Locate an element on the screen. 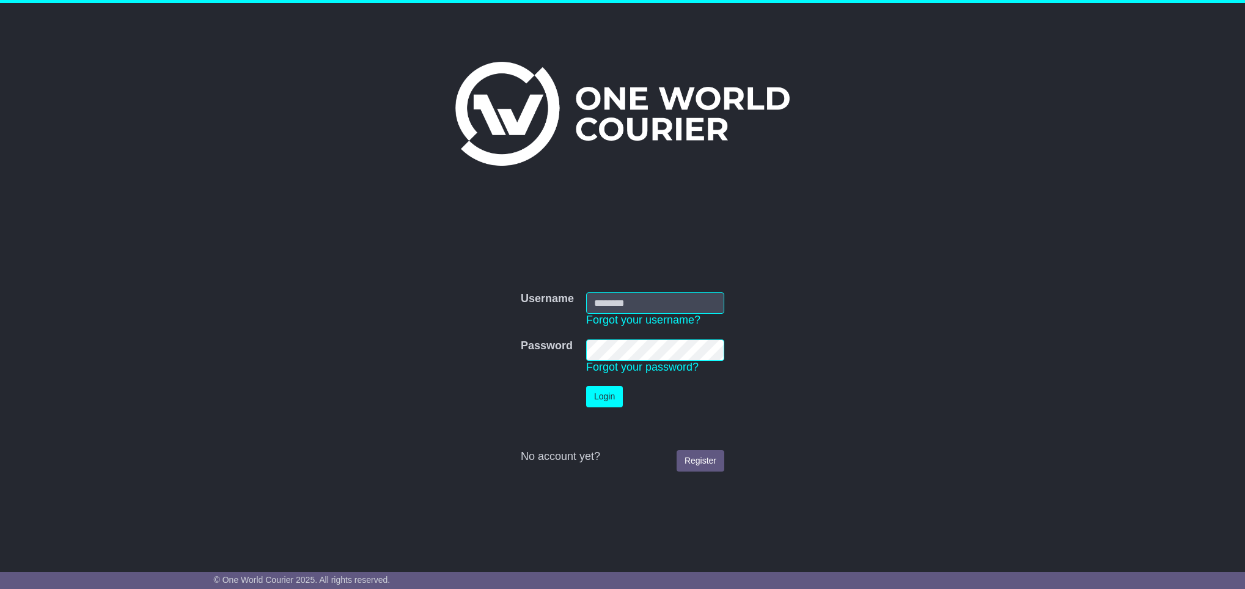 This screenshot has width=1245, height=589. label: Username is located at coordinates (547, 299).